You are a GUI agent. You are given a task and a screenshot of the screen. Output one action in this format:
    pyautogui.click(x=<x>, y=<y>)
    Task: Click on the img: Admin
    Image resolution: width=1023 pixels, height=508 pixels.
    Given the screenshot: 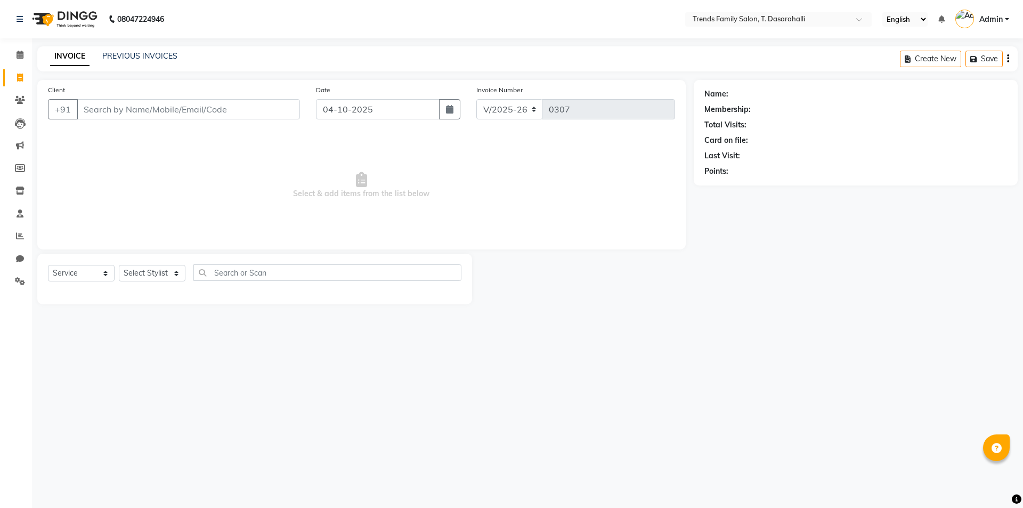 What is the action you would take?
    pyautogui.click(x=965, y=19)
    